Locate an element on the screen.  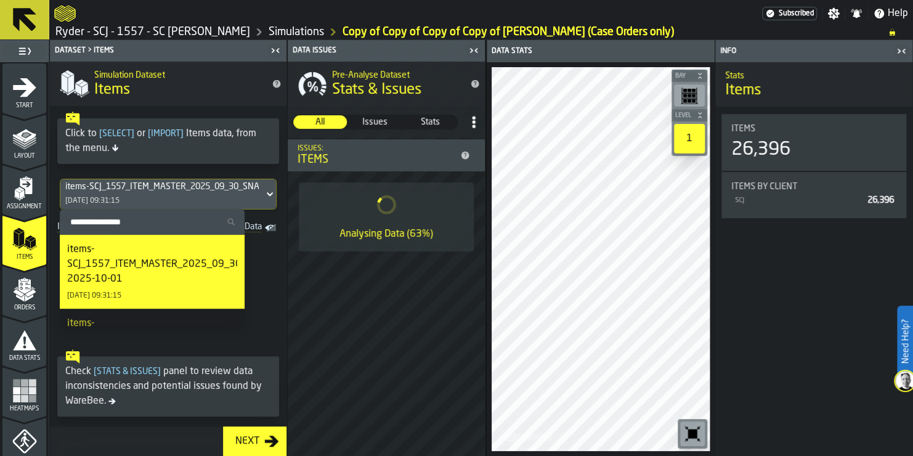
span: 26,396 is located at coordinates (881, 200).